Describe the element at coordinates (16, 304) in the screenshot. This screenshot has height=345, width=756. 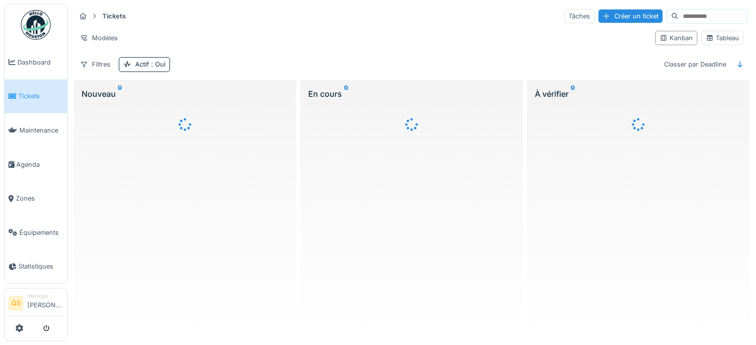
I see `li: QS` at that location.